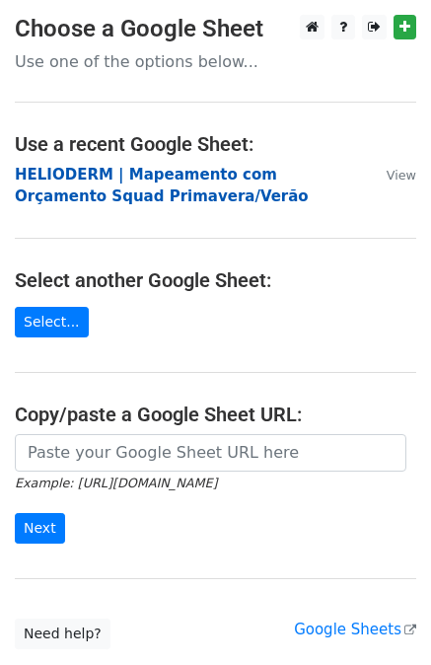 The image size is (431, 665). Describe the element at coordinates (210, 453) in the screenshot. I see `input: Paste your Google Sheet URL here` at that location.